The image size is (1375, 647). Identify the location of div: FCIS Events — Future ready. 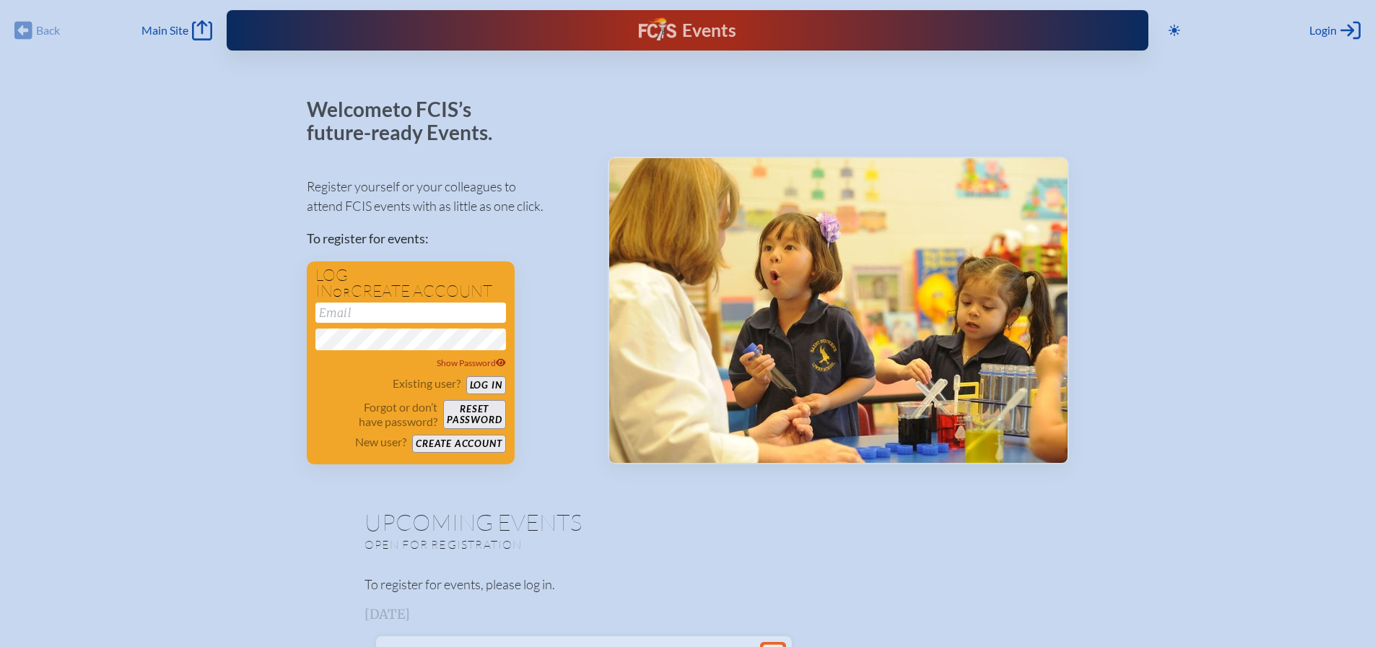
(687, 30).